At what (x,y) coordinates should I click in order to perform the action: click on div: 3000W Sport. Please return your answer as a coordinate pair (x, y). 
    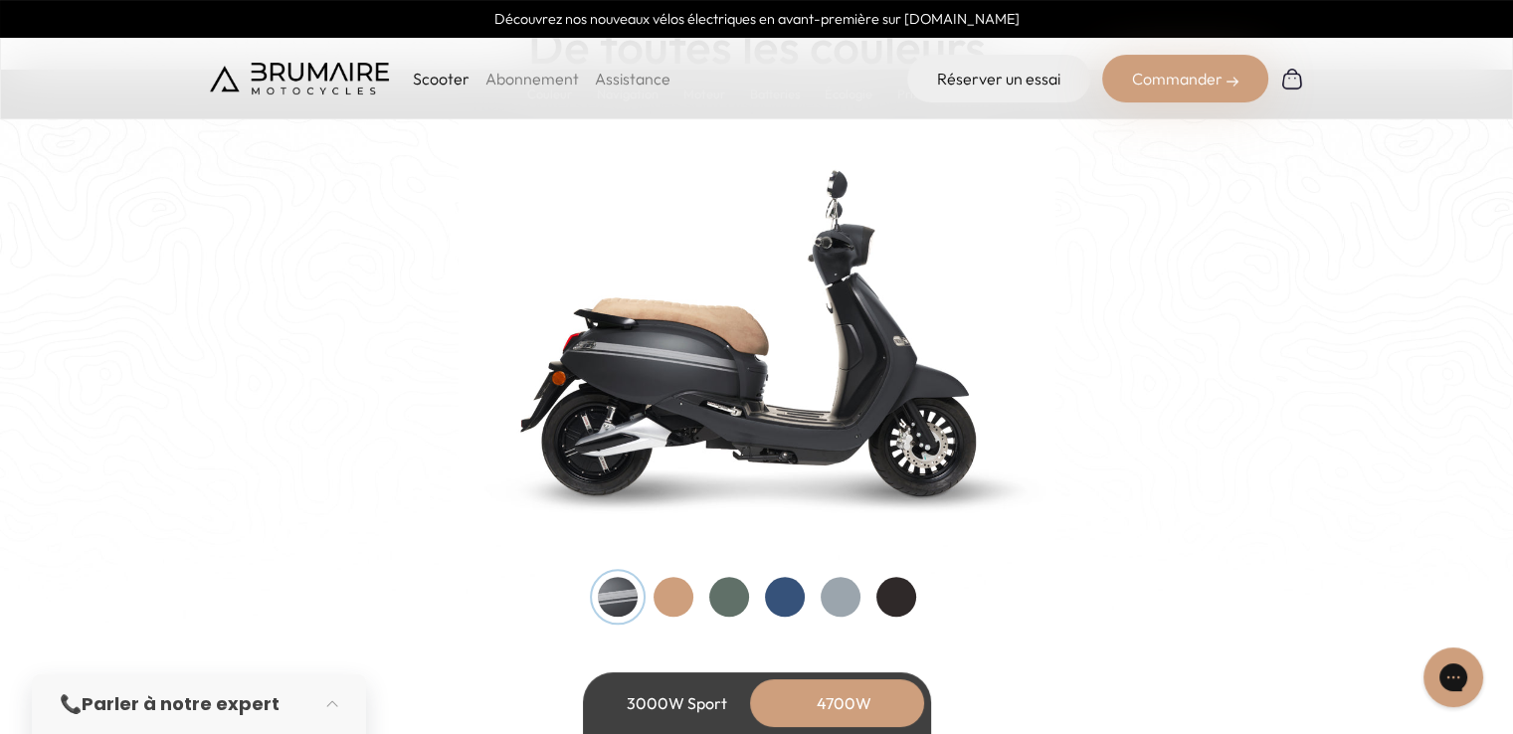
    Looking at the image, I should click on (678, 703).